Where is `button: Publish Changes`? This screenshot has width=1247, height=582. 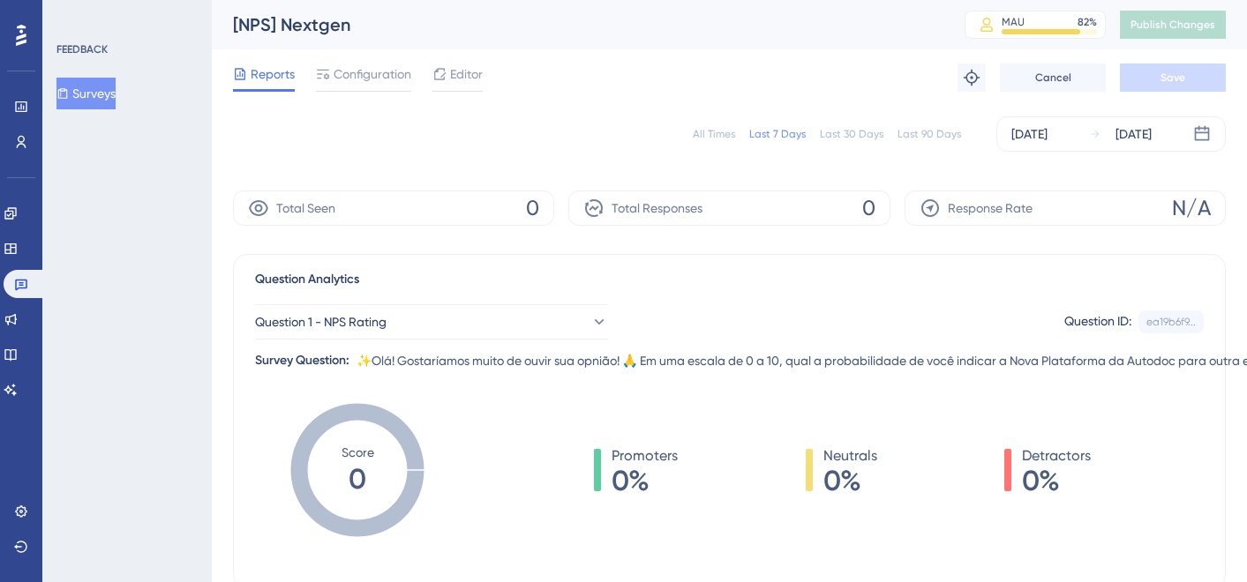 button: Publish Changes is located at coordinates (1173, 25).